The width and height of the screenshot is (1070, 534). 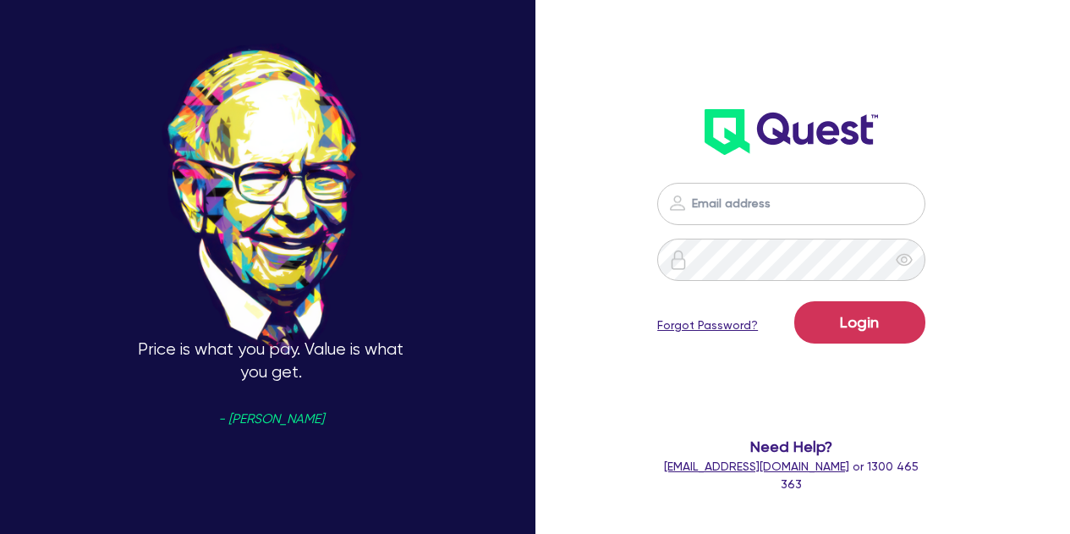 I want to click on input: Email address, so click(x=791, y=204).